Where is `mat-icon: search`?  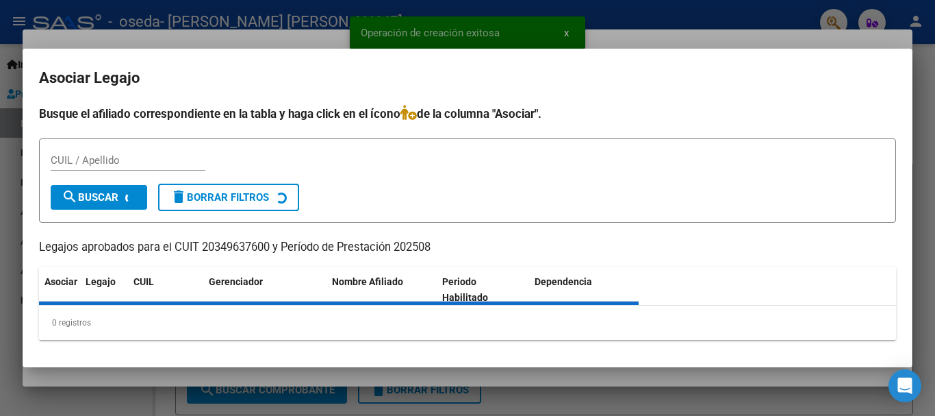
mat-icon: search is located at coordinates (70, 196).